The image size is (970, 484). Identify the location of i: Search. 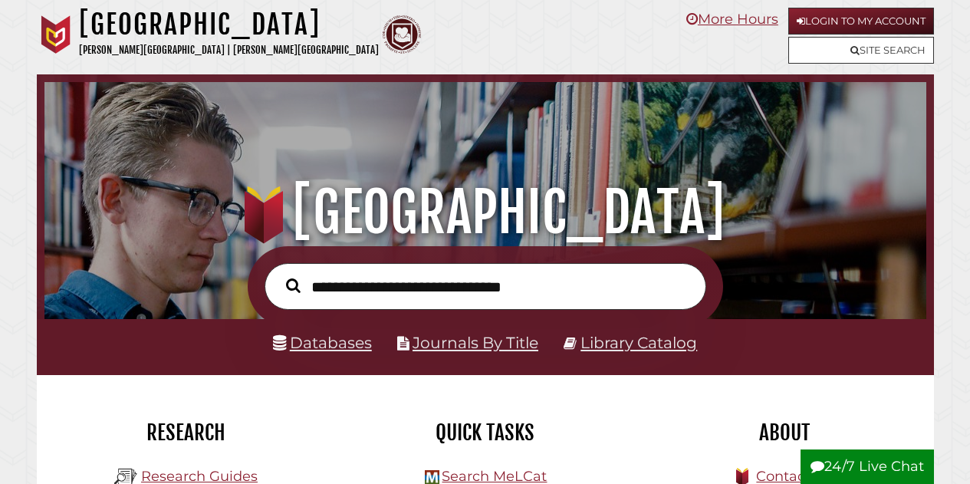
(293, 285).